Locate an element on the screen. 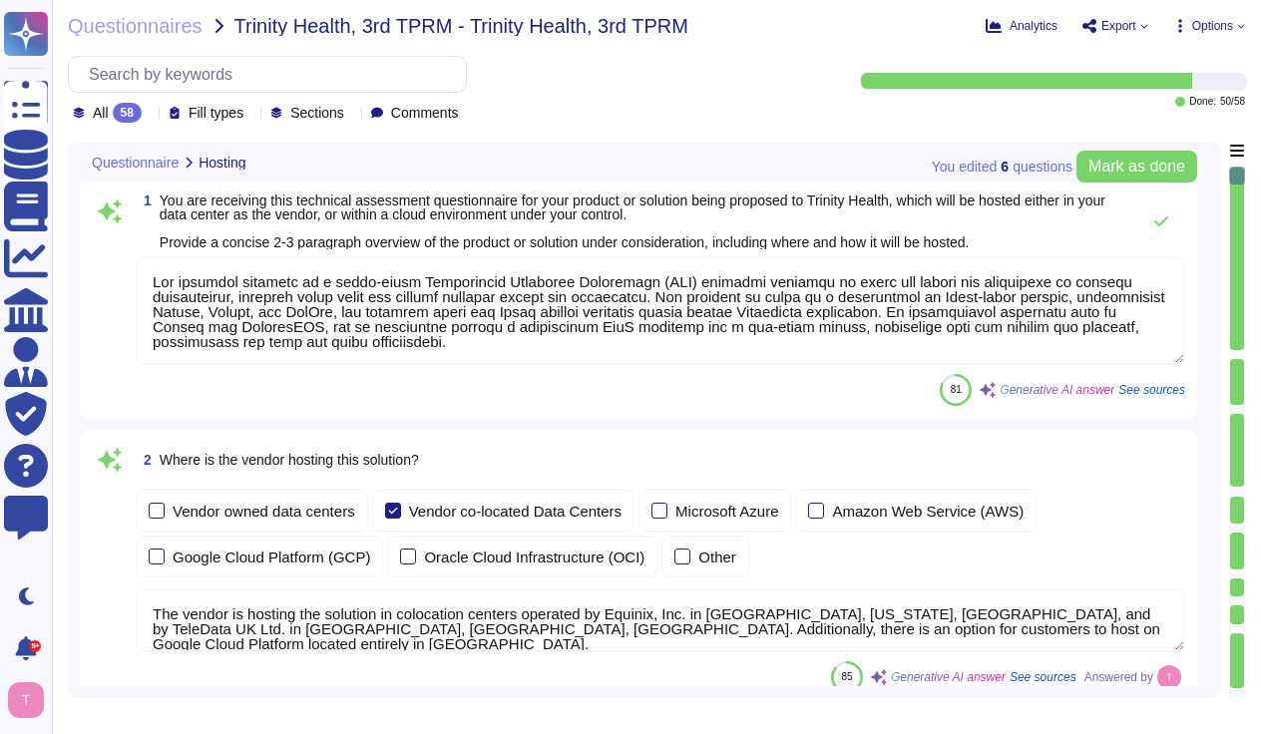 Image resolution: width=1261 pixels, height=734 pixels. span: 85 is located at coordinates (846, 676).